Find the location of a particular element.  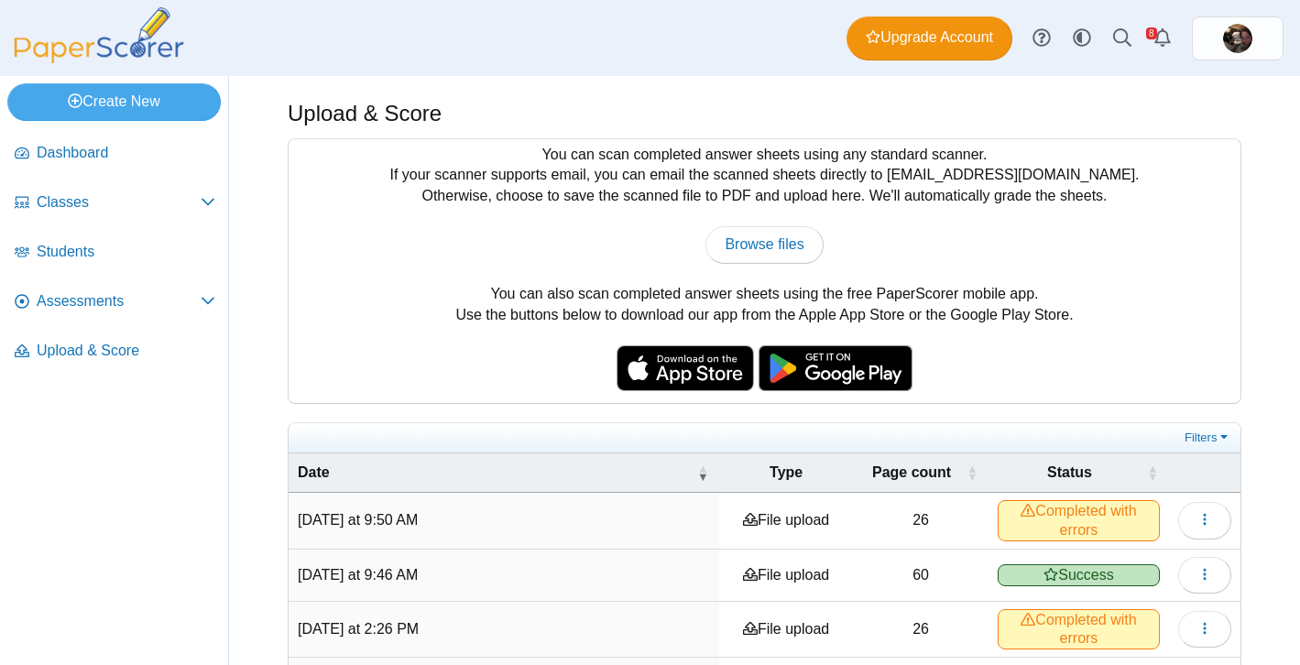

span: Students is located at coordinates (126, 252).